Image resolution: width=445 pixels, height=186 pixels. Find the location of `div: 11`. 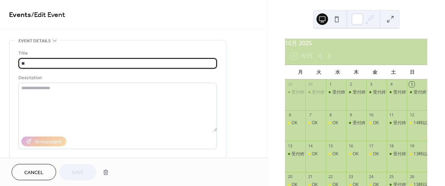

div: 11 is located at coordinates (391, 115).